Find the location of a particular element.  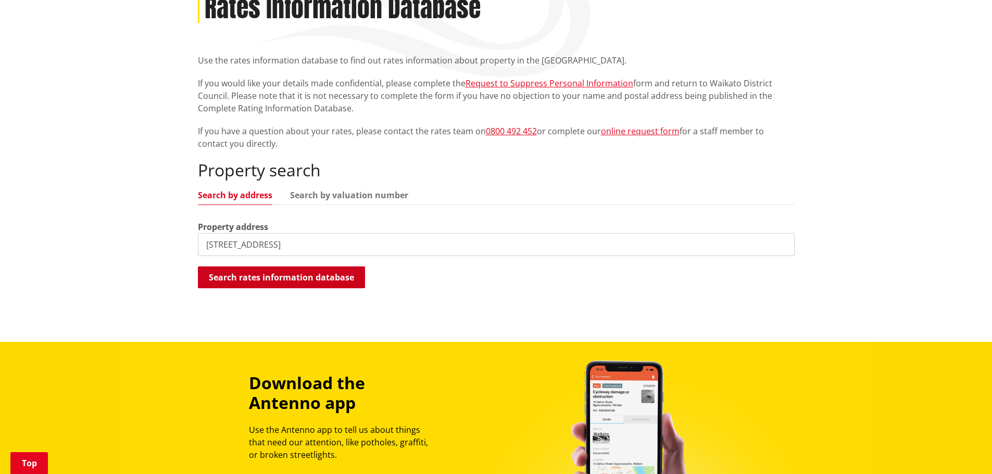

input: e.g. Duke Street NGARUAWAHIA is located at coordinates (496, 245).